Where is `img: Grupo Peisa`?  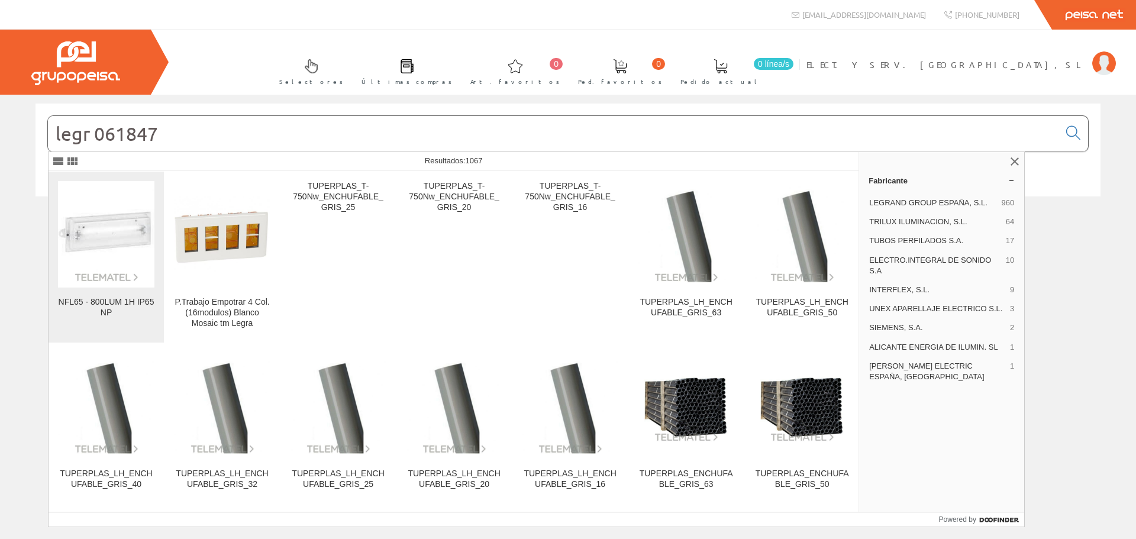 img: Grupo Peisa is located at coordinates (76, 63).